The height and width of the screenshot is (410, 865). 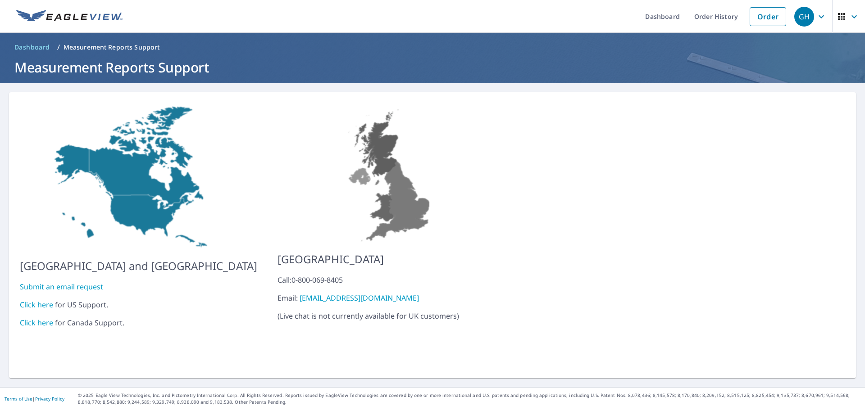 What do you see at coordinates (32, 47) in the screenshot?
I see `span: Dashboard` at bounding box center [32, 47].